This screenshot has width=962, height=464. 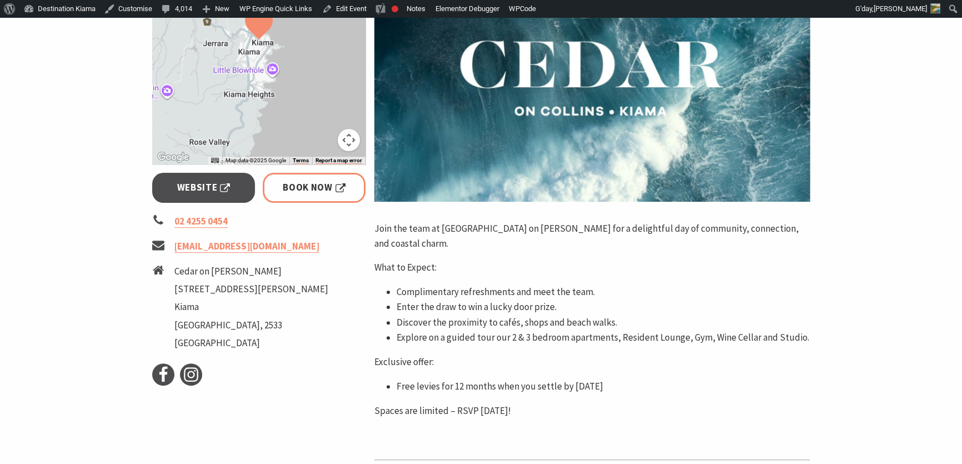 I want to click on div: Focus keyphrase not set, so click(x=395, y=9).